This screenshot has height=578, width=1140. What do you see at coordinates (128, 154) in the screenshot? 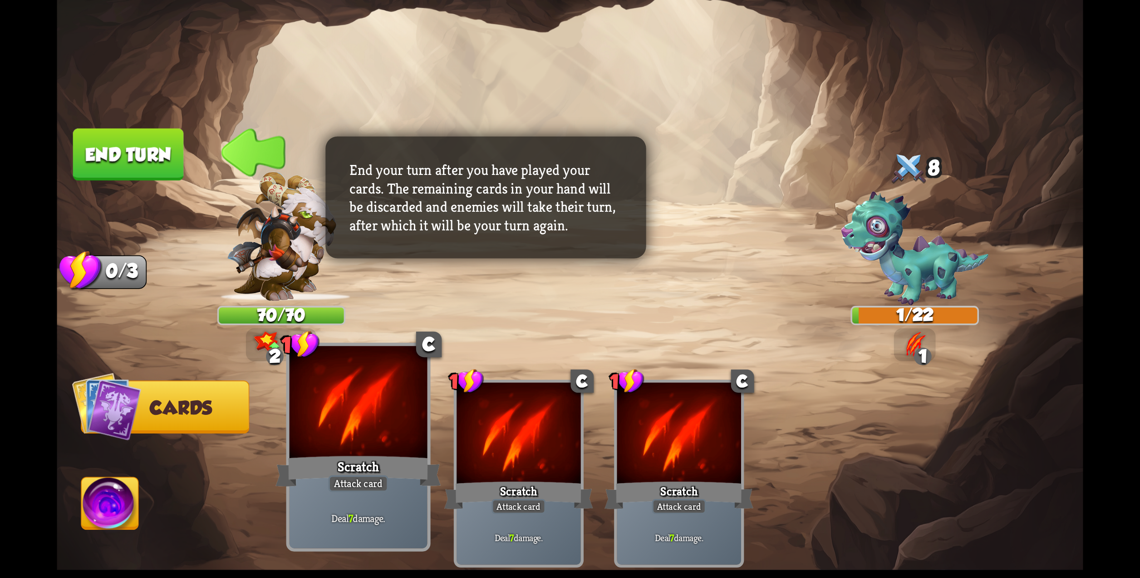
I see `button: End turn` at bounding box center [128, 154].